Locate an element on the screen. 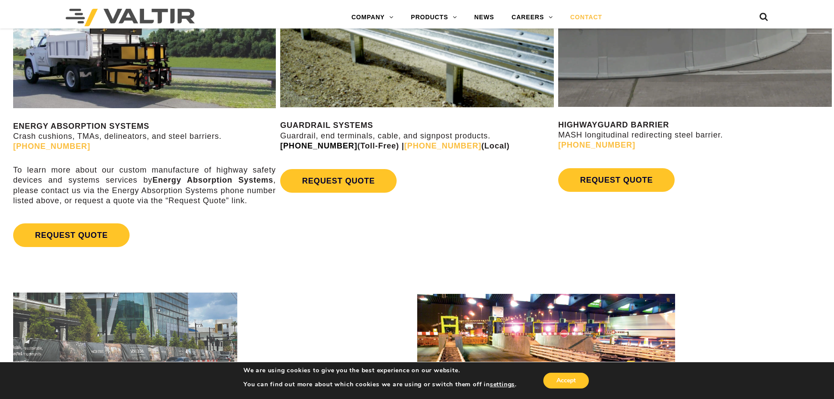  a: PRODUCTS is located at coordinates (434, 18).